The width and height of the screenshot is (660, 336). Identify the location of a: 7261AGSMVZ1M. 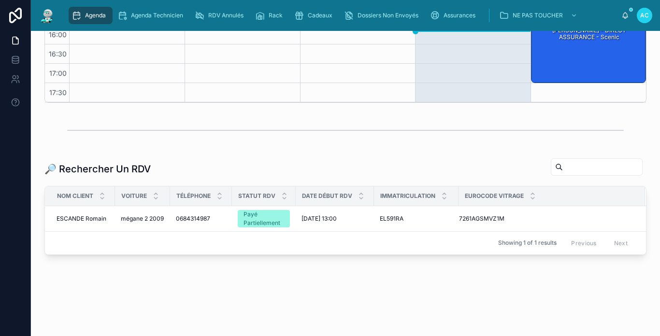
(546, 219).